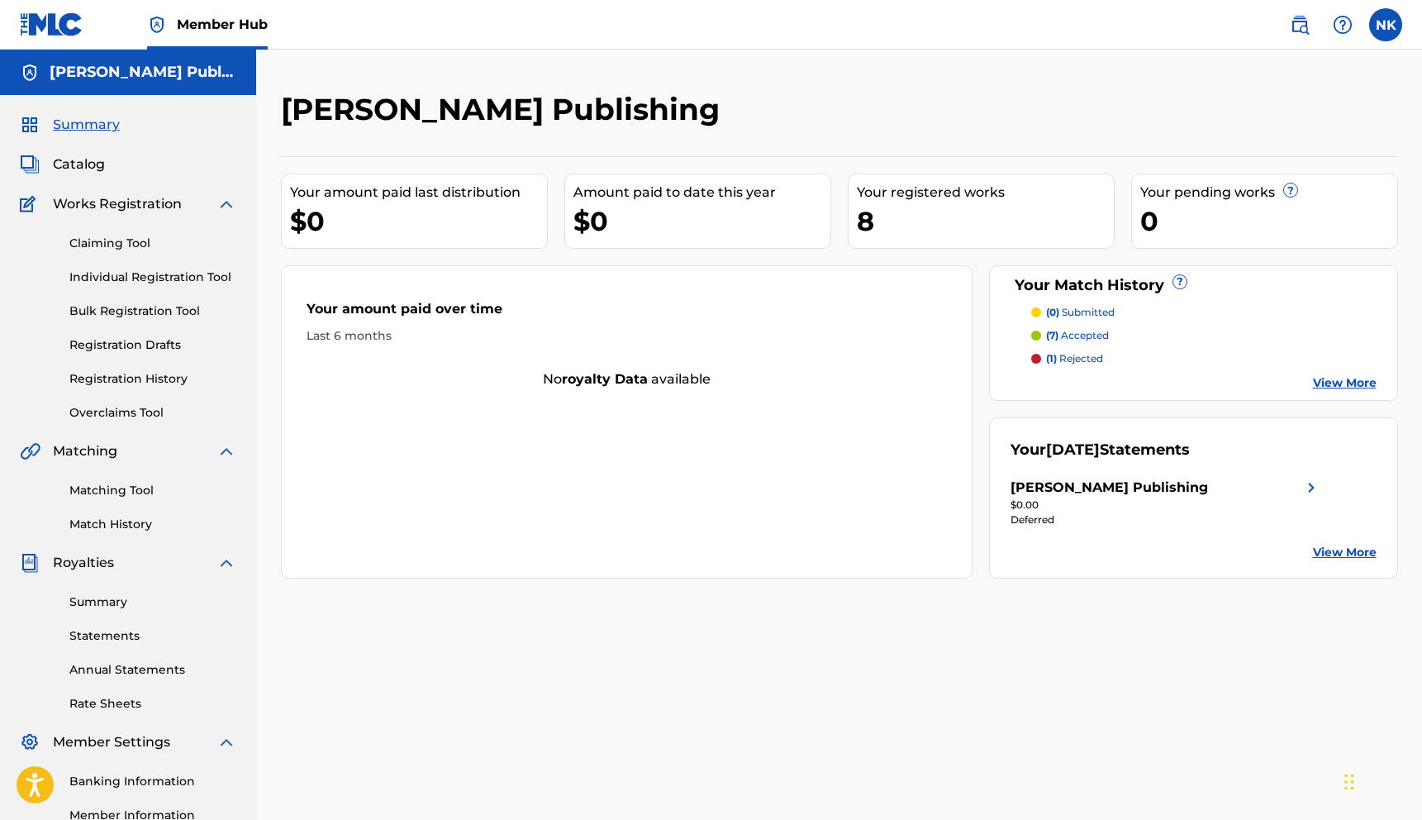 This screenshot has width=1422, height=820. What do you see at coordinates (1268, 193) in the screenshot?
I see `div: Your pending works` at bounding box center [1268, 193].